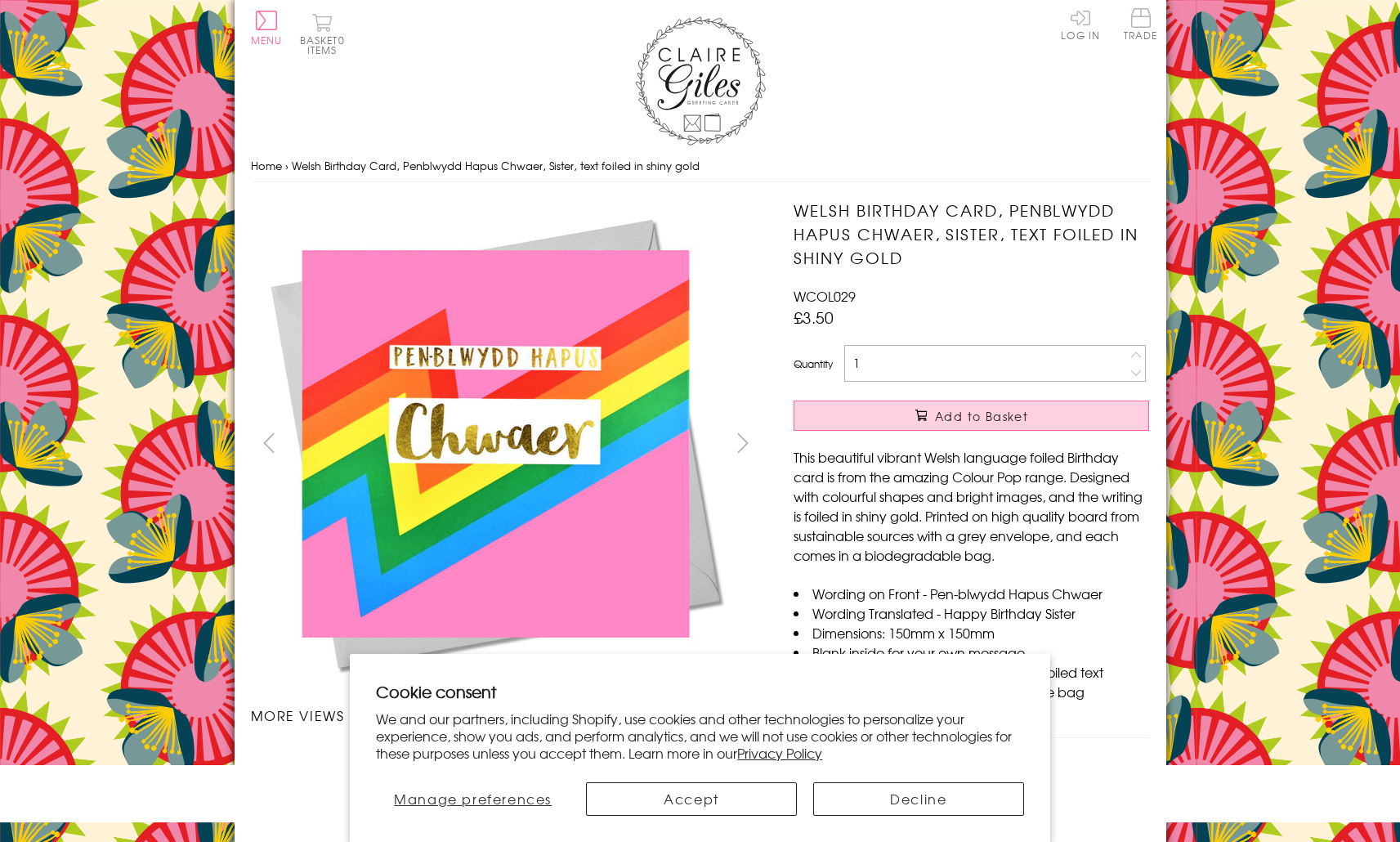 Image resolution: width=1400 pixels, height=842 pixels. I want to click on li: Wording on Front - Pen-blwydd Hapus Chwaer, so click(970, 593).